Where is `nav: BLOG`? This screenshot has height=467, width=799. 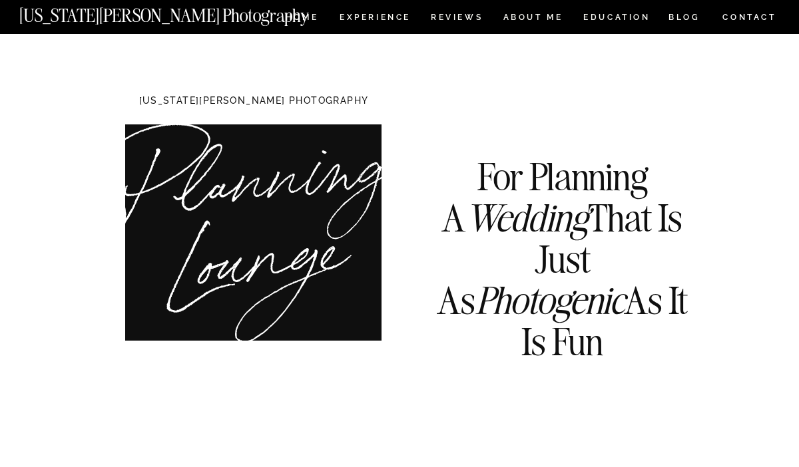 nav: BLOG is located at coordinates (684, 19).